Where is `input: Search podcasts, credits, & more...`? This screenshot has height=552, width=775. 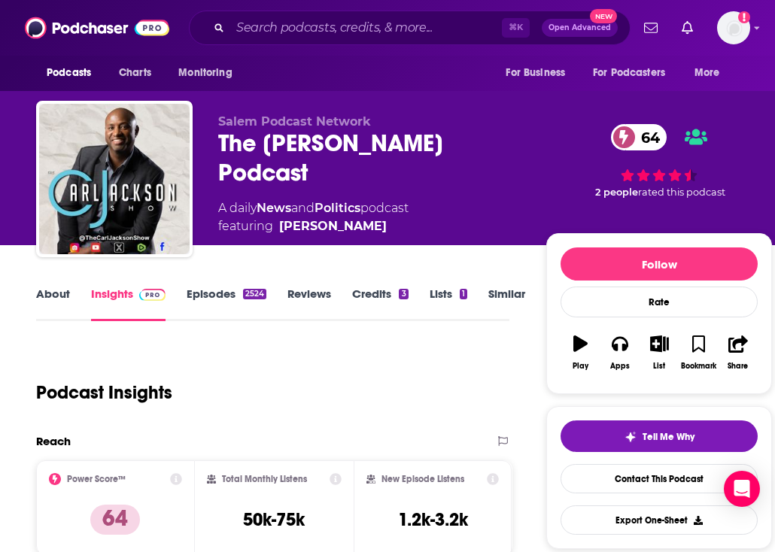 input: Search podcasts, credits, & more... is located at coordinates (366, 28).